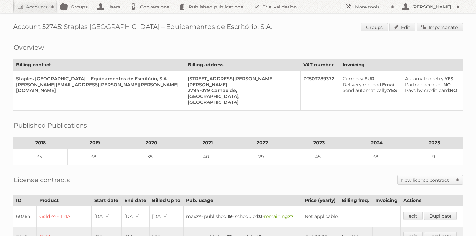 This screenshot has height=236, width=476. What do you see at coordinates (242, 201) in the screenshot?
I see `th: Pub. usage` at bounding box center [242, 201].